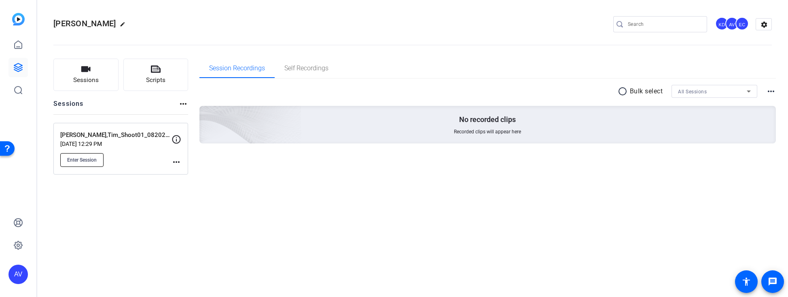 The image size is (788, 297). What do you see at coordinates (237, 68) in the screenshot?
I see `span: Session Recordings` at bounding box center [237, 68].